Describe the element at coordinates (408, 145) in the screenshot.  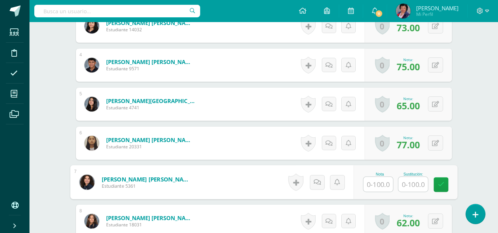
I see `span: 77.00` at that location.